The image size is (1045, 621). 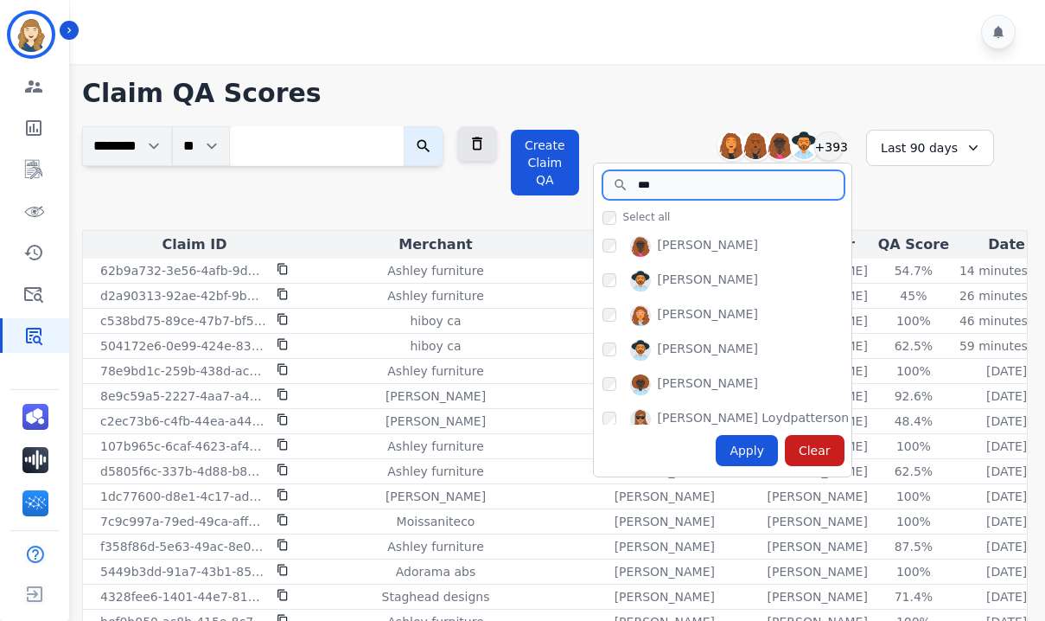 I want to click on p: 62b9a732-3e56-4afb-9d74-e68d6ee3b79f, so click(x=183, y=271).